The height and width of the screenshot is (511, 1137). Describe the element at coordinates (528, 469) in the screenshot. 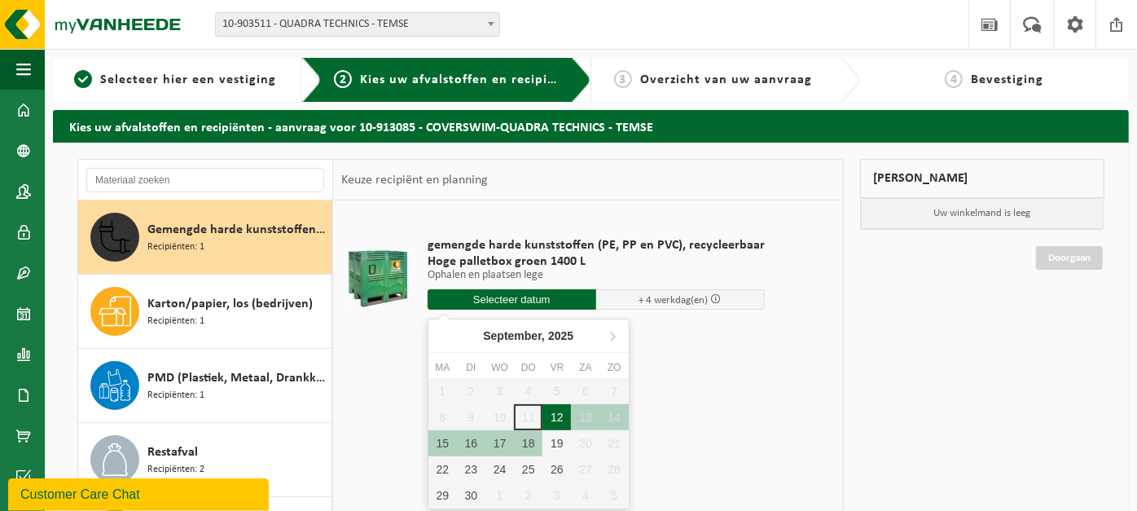

I see `div: 25` at that location.